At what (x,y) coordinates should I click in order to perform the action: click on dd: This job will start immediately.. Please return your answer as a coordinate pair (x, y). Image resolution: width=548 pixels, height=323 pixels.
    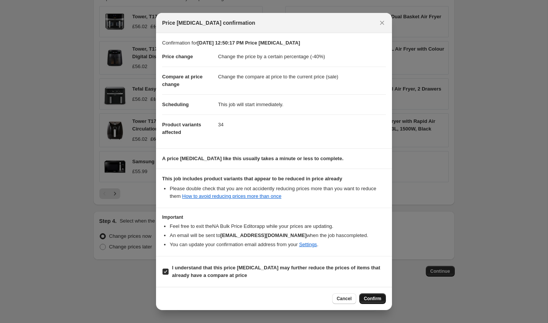
    Looking at the image, I should click on (302, 104).